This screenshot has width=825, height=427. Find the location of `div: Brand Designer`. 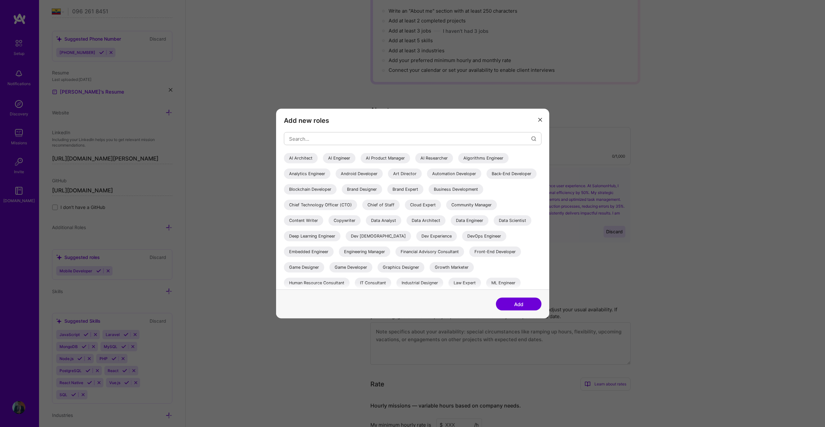

div: Brand Designer is located at coordinates (362, 190).